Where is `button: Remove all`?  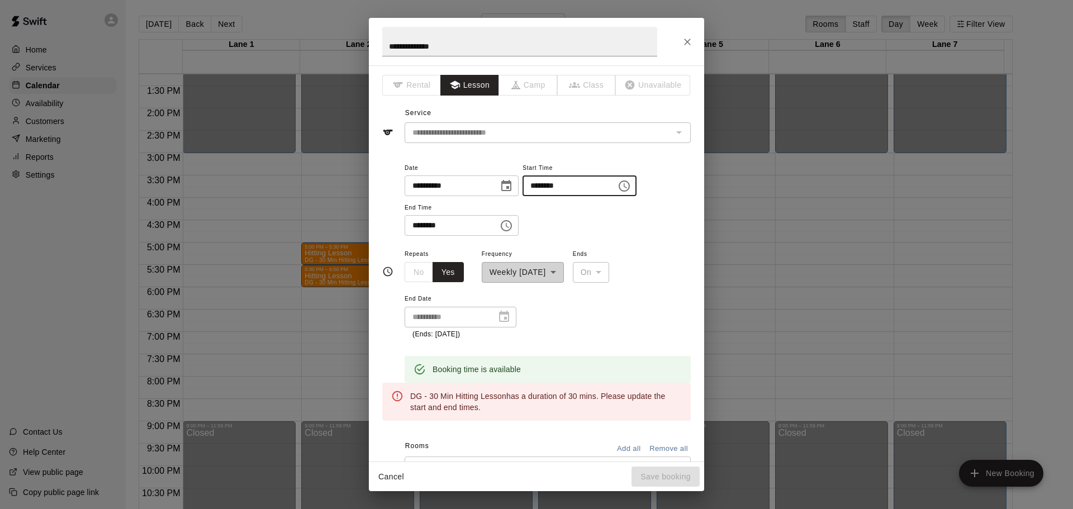 button: Remove all is located at coordinates (668, 449).